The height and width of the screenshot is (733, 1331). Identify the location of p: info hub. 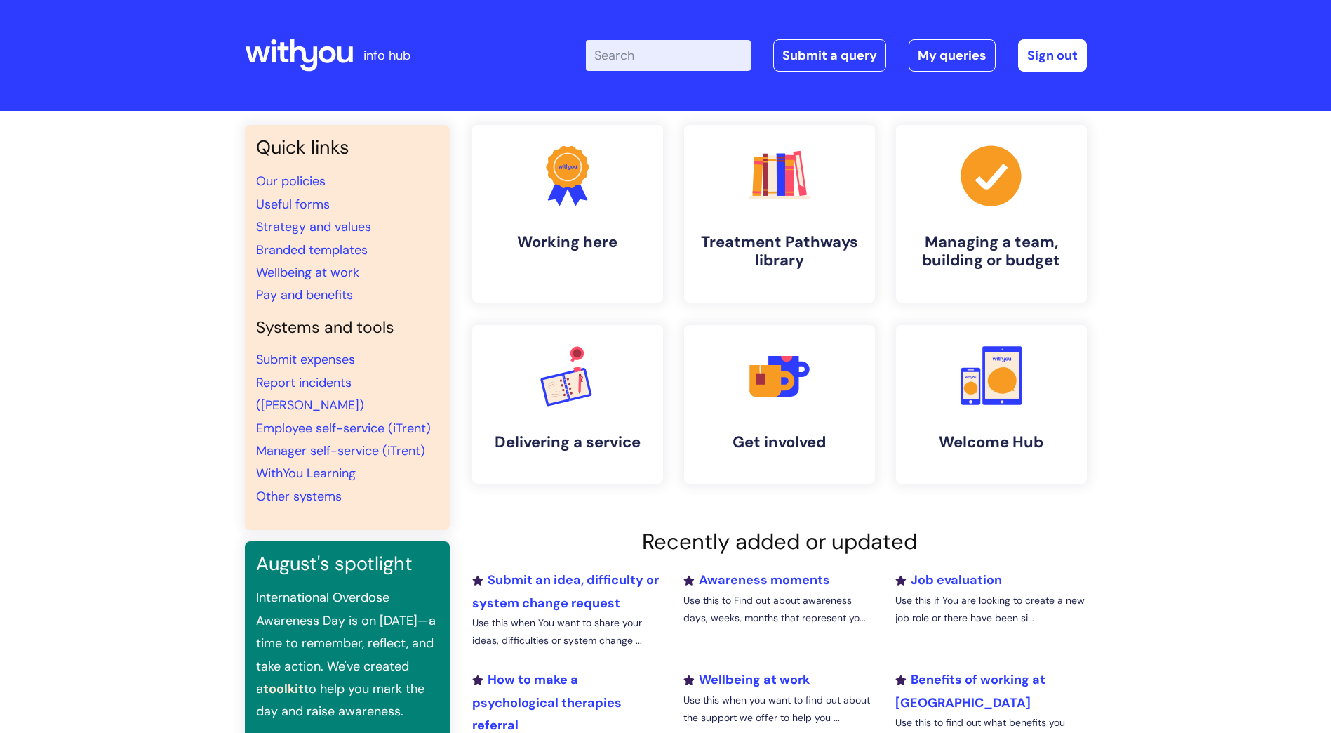
(387, 55).